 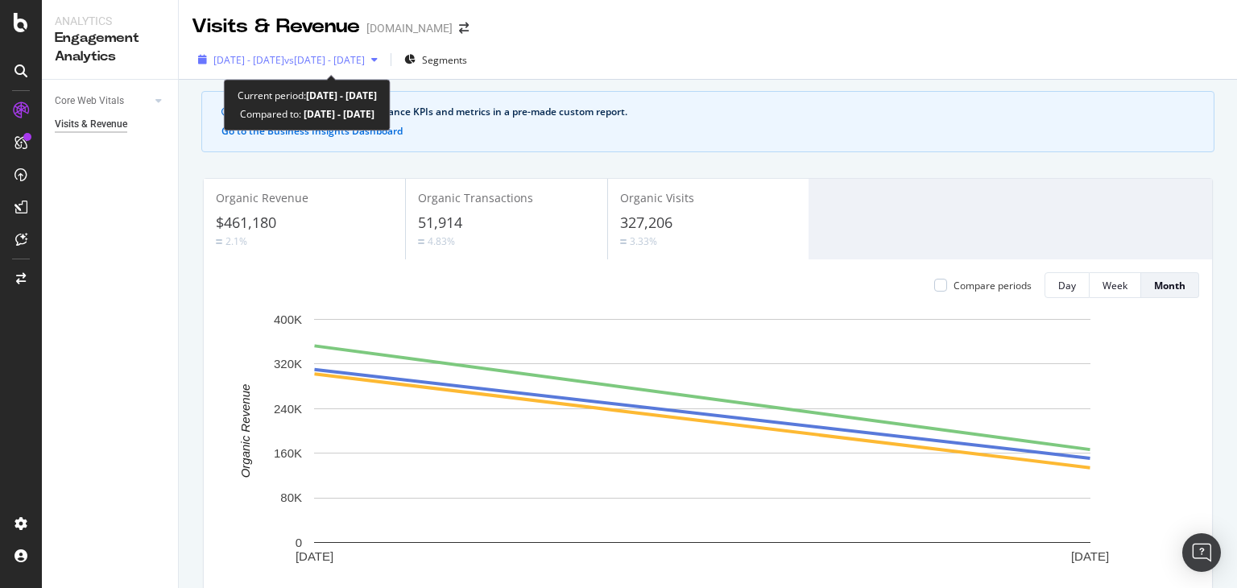 I want to click on div: Analytics, so click(x=110, y=21).